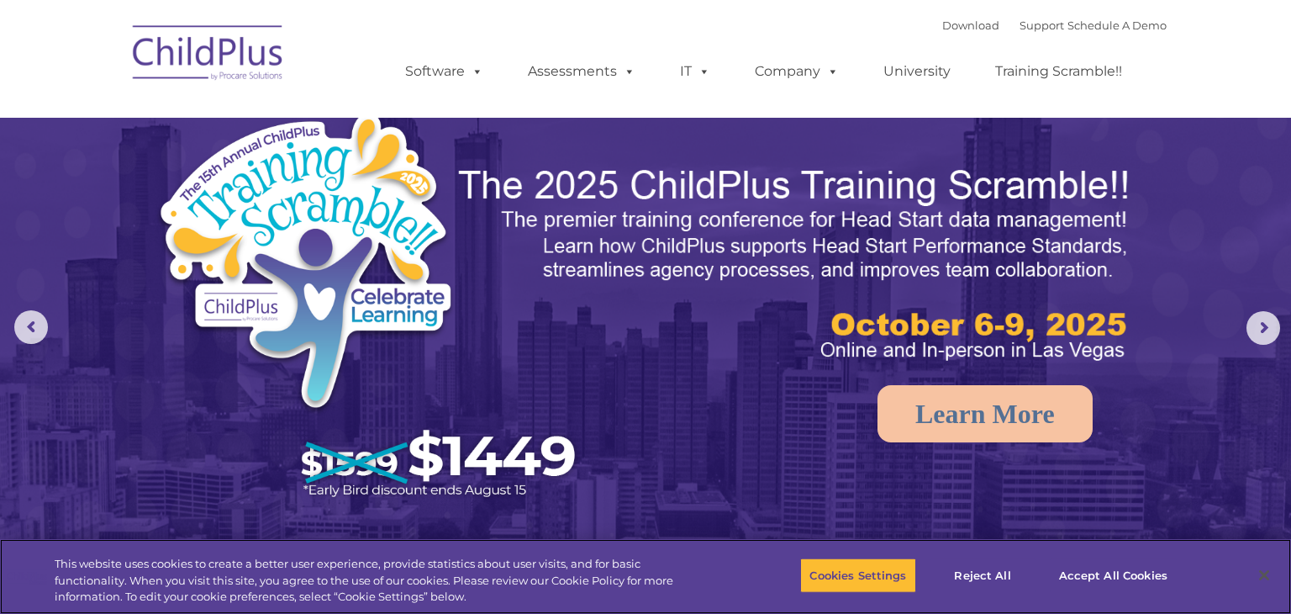 Image resolution: width=1291 pixels, height=614 pixels. I want to click on a: Assessments, so click(582, 71).